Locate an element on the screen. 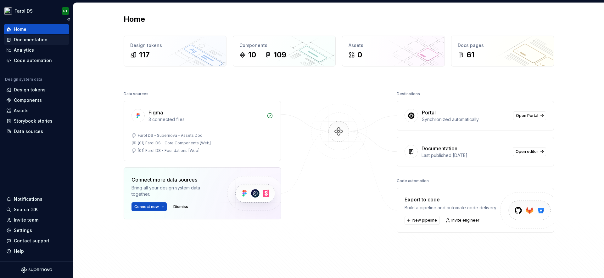  span: Open Portal is located at coordinates (527, 115).